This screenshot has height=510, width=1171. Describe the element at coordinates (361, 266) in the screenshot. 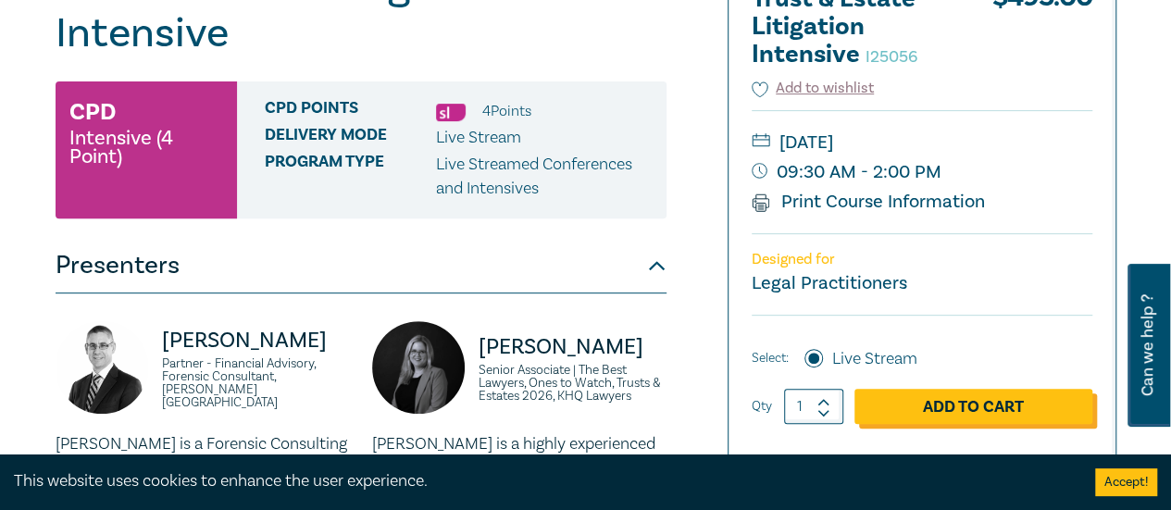

I see `button: Presenters` at that location.